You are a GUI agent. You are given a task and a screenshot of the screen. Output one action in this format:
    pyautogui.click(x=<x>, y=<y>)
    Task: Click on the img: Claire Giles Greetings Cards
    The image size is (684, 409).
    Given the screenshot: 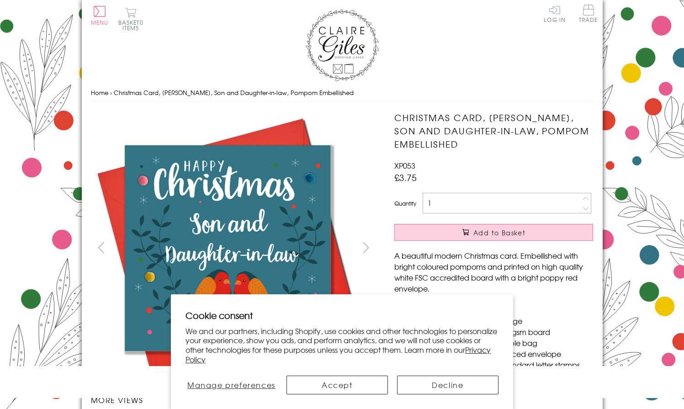 What is the action you would take?
    pyautogui.click(x=342, y=45)
    